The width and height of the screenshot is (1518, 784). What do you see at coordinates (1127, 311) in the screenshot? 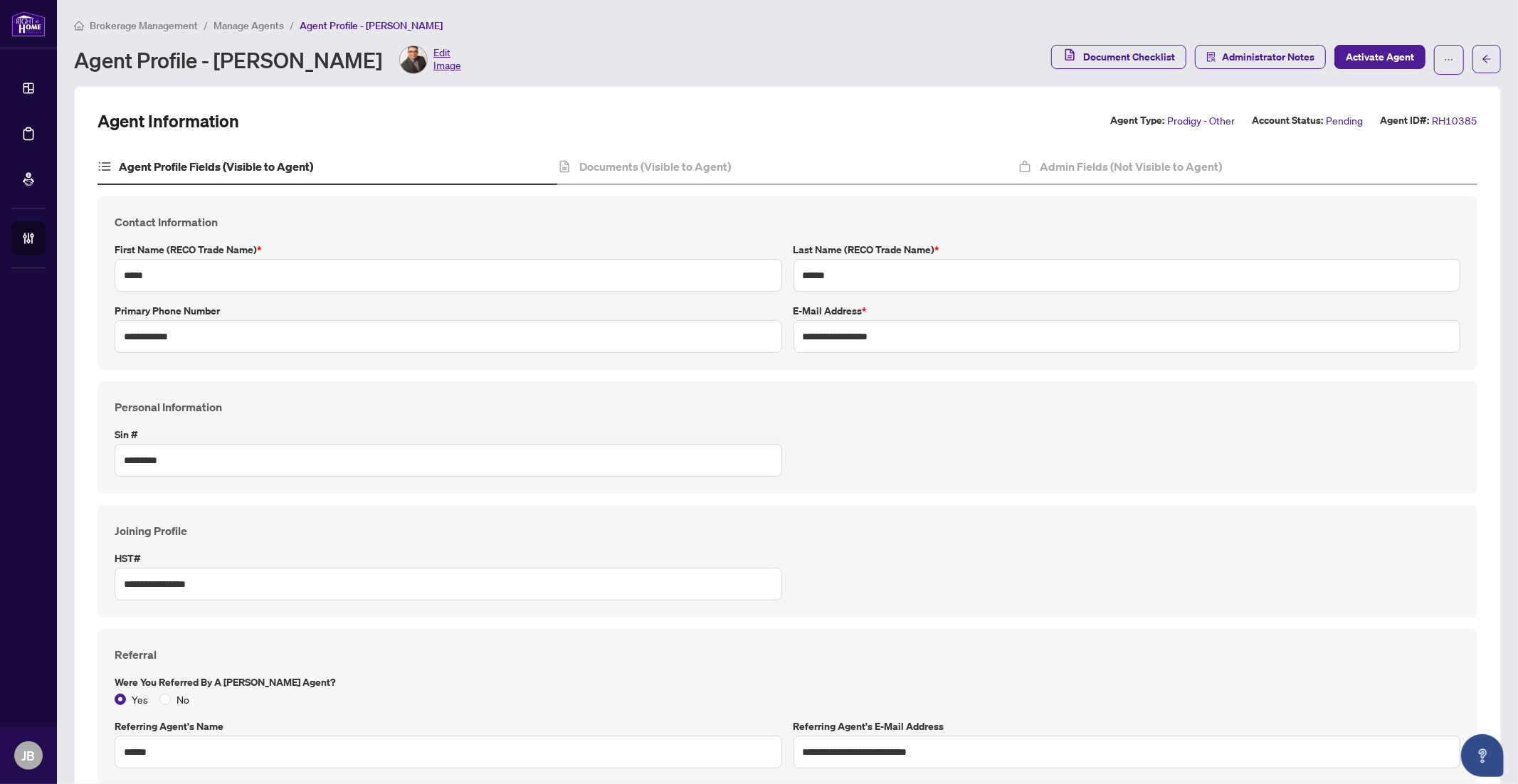
I see `label: E-mail Address` at bounding box center [1127, 311].